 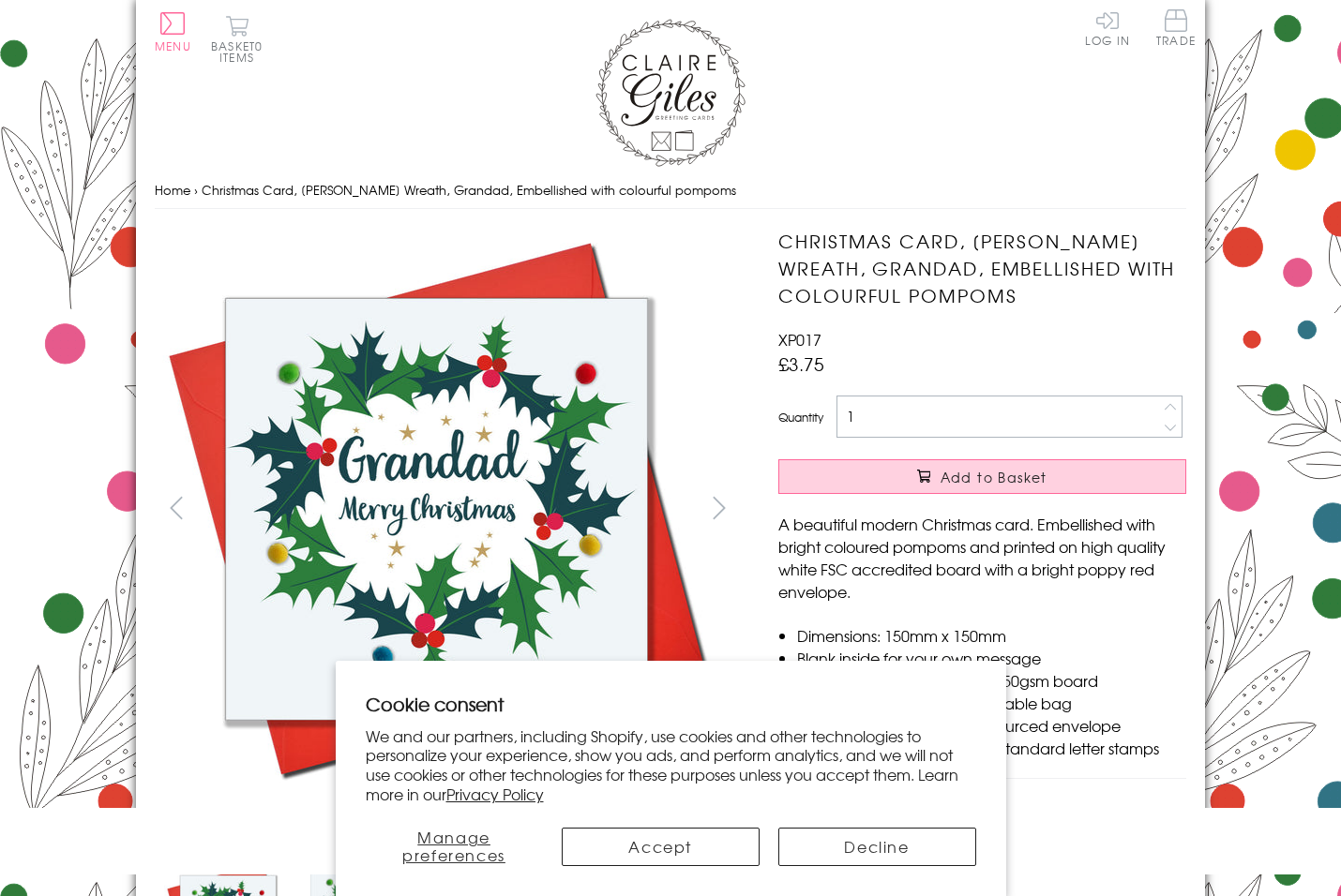 I want to click on button: Accept, so click(x=660, y=847).